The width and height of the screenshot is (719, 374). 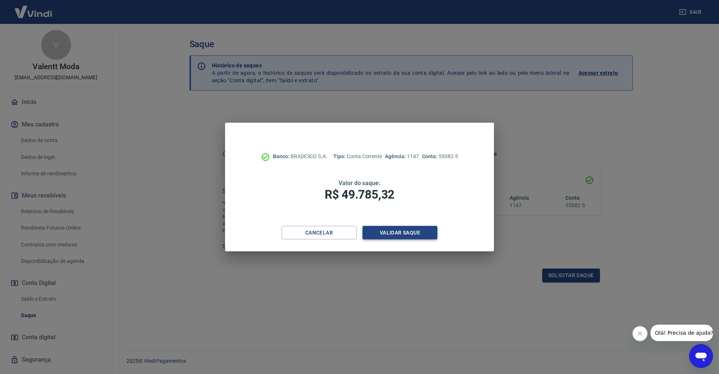 I want to click on span: Tipo:, so click(x=340, y=156).